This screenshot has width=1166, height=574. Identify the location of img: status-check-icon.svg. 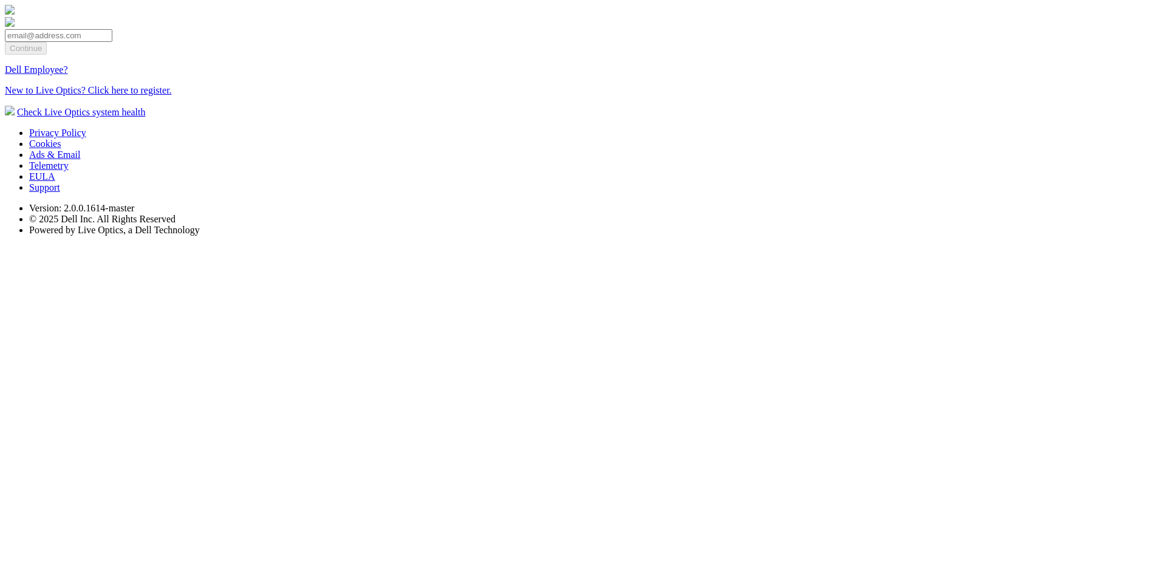
(10, 111).